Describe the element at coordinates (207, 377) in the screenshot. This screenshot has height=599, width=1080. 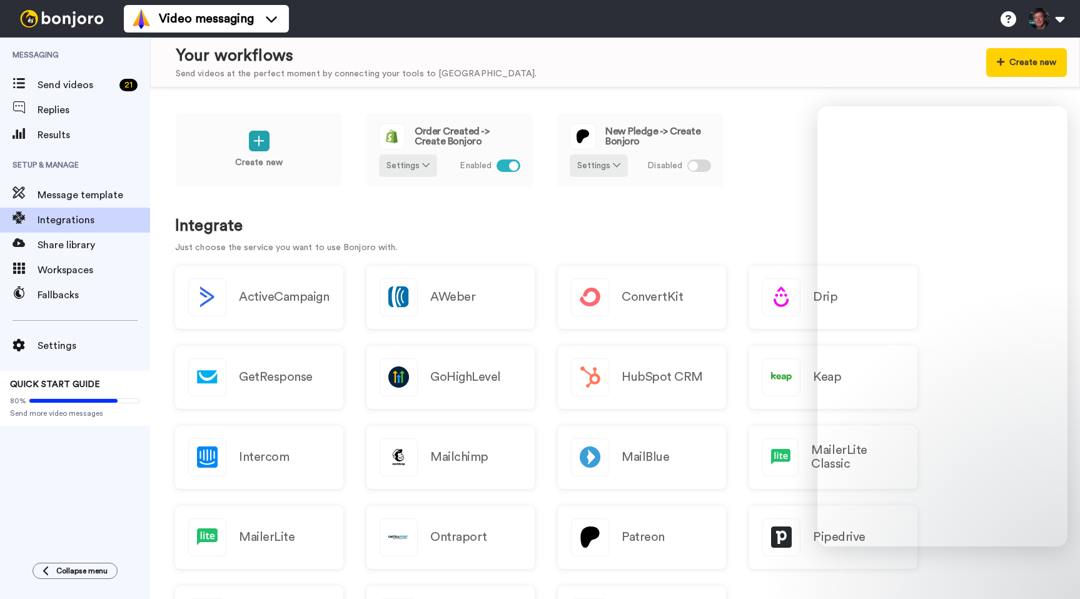
I see `img: logo_getresponse.svg` at that location.